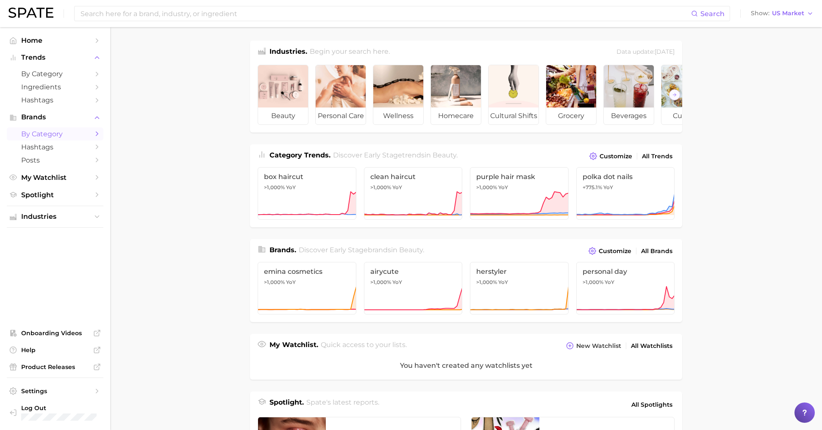 This screenshot has height=430, width=822. I want to click on a: personal day>1,000% YoY, so click(625, 288).